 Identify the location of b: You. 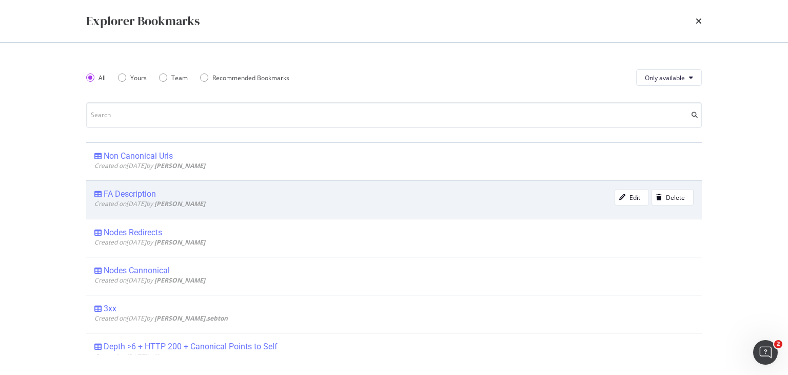
(160, 356).